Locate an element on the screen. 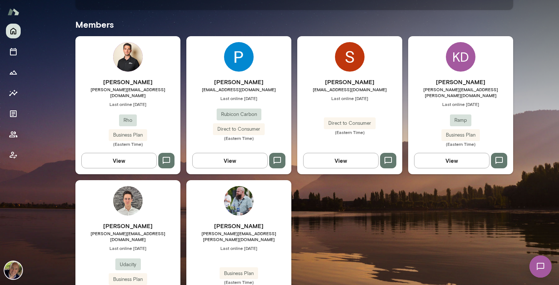 This screenshot has width=559, height=285. button: Sessions is located at coordinates (13, 52).